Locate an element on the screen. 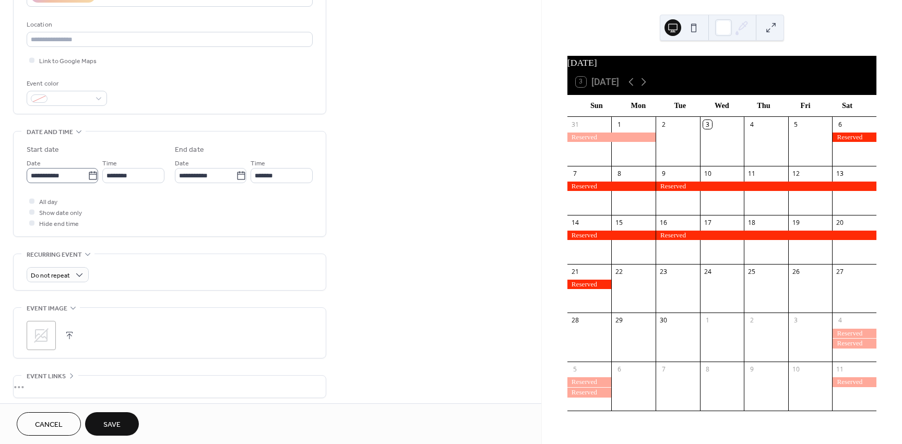 This screenshot has width=902, height=444. div: Event color is located at coordinates (66, 84).